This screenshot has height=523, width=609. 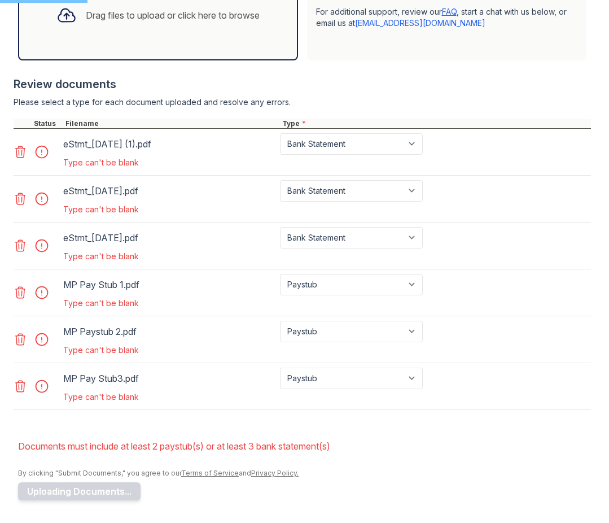 What do you see at coordinates (172, 124) in the screenshot?
I see `div: Filename` at bounding box center [172, 124].